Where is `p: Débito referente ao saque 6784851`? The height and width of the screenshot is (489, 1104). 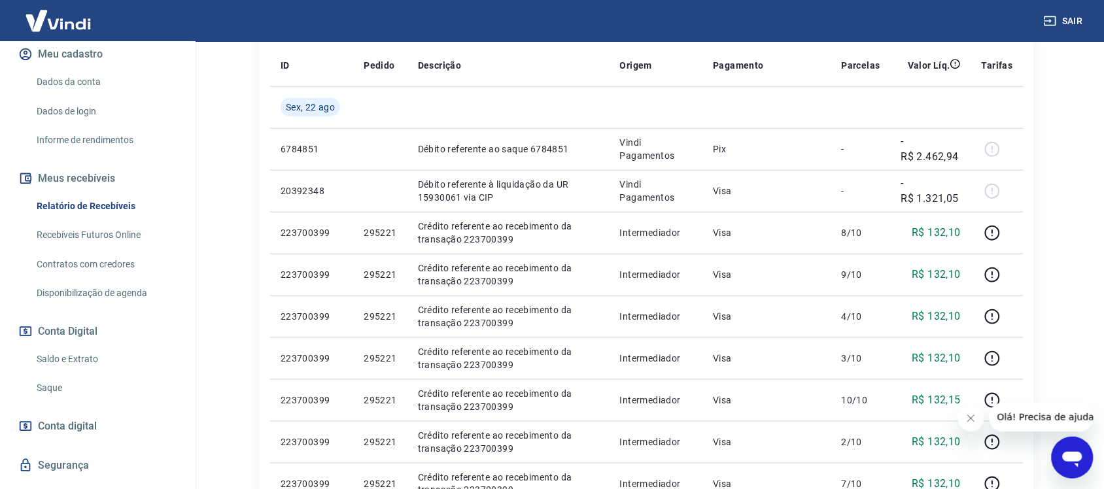 p: Débito referente ao saque 6784851 is located at coordinates (508, 149).